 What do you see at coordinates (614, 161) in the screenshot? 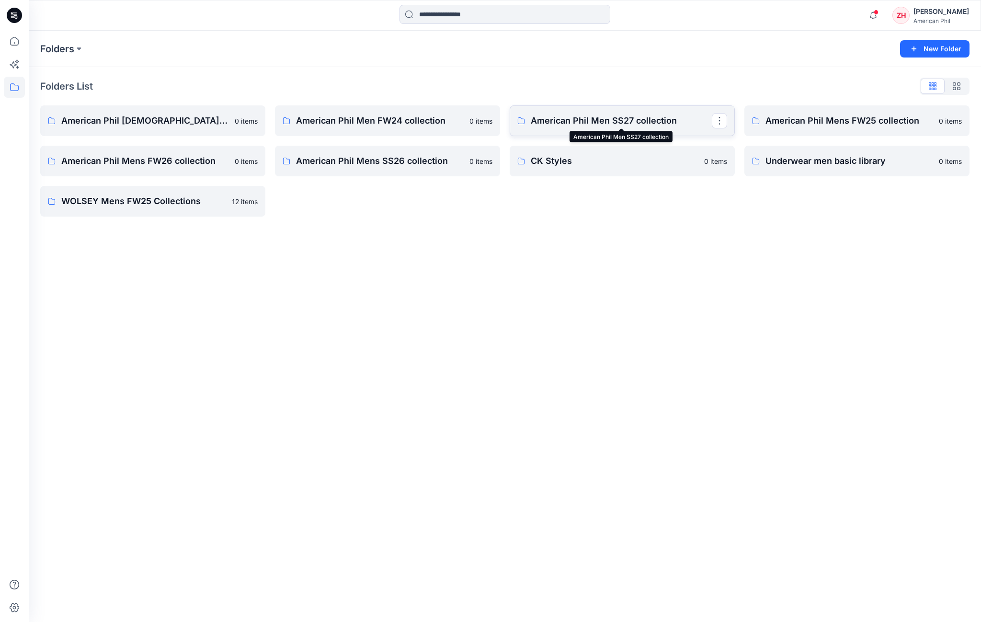
I see `p: CK Styles` at bounding box center [614, 161].